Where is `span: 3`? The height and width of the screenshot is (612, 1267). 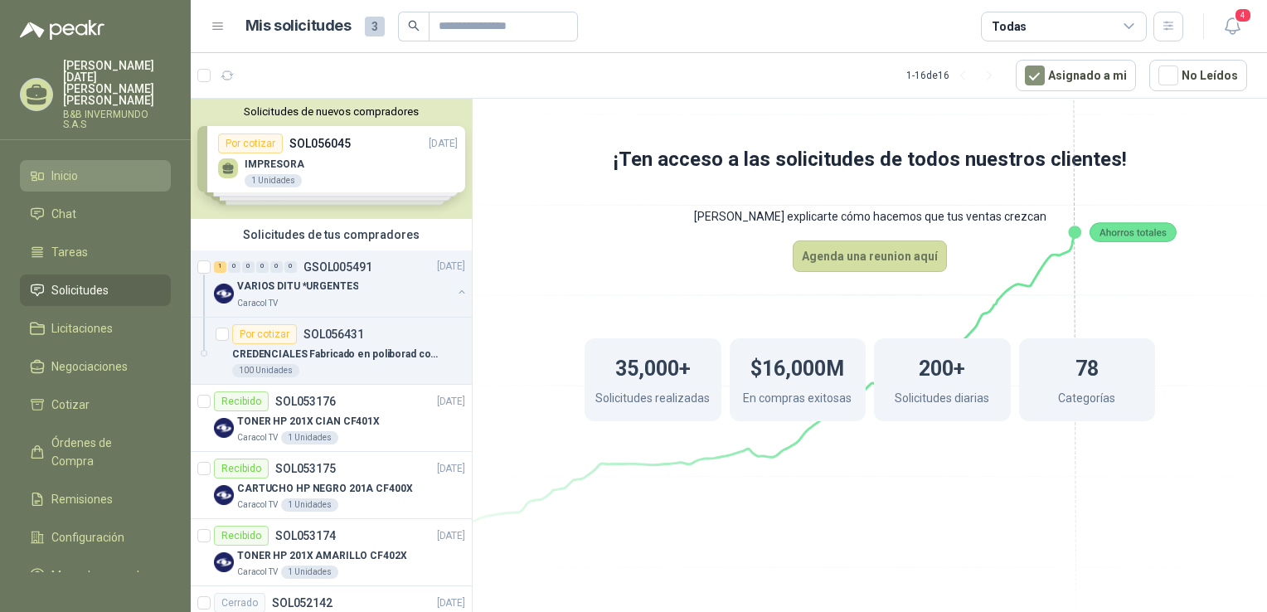 span: 3 is located at coordinates (375, 27).